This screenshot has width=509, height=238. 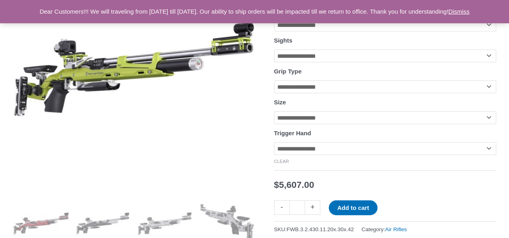 What do you see at coordinates (458, 11) in the screenshot?
I see `a: Dismiss` at bounding box center [458, 11].